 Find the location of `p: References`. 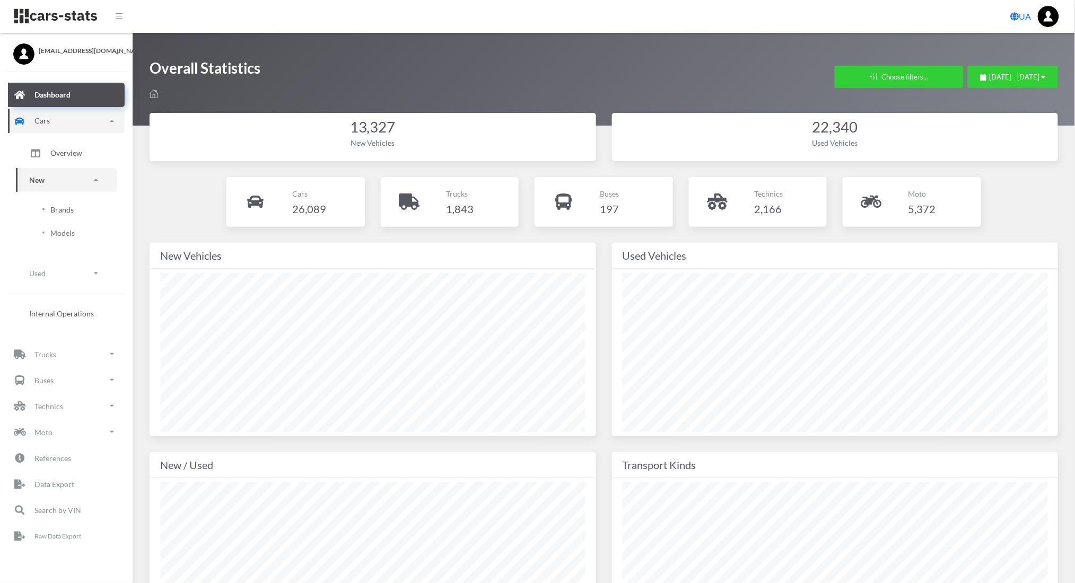

p: References is located at coordinates (52, 458).